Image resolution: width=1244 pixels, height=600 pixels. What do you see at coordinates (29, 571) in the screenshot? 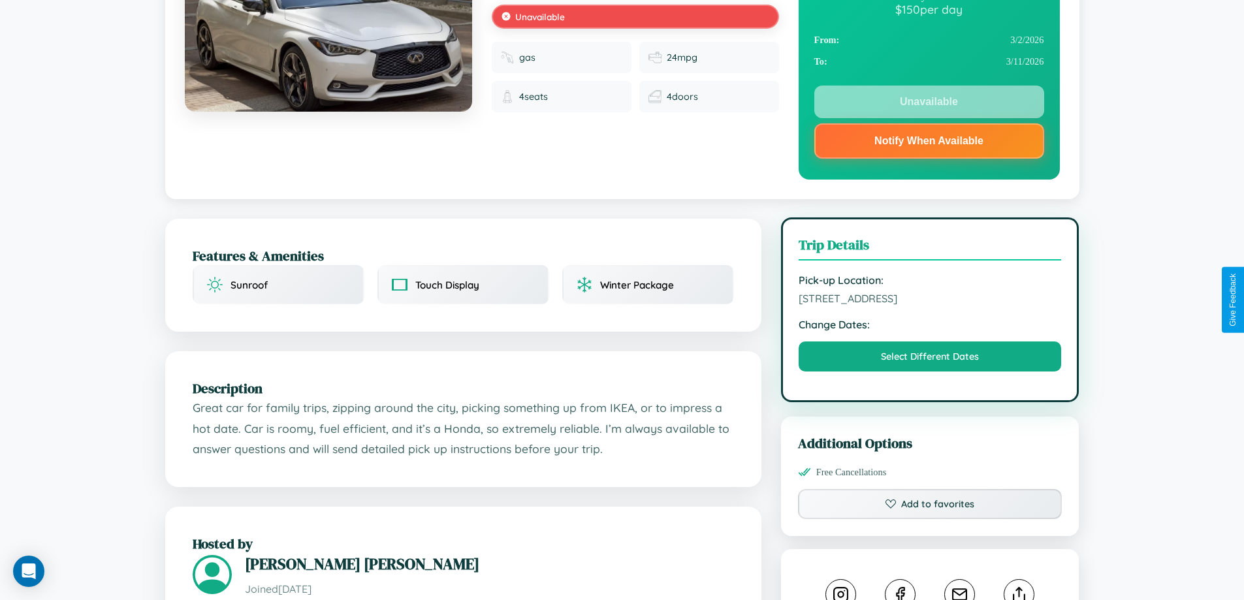
I see `div: Open Intercom Messenger` at bounding box center [29, 571].